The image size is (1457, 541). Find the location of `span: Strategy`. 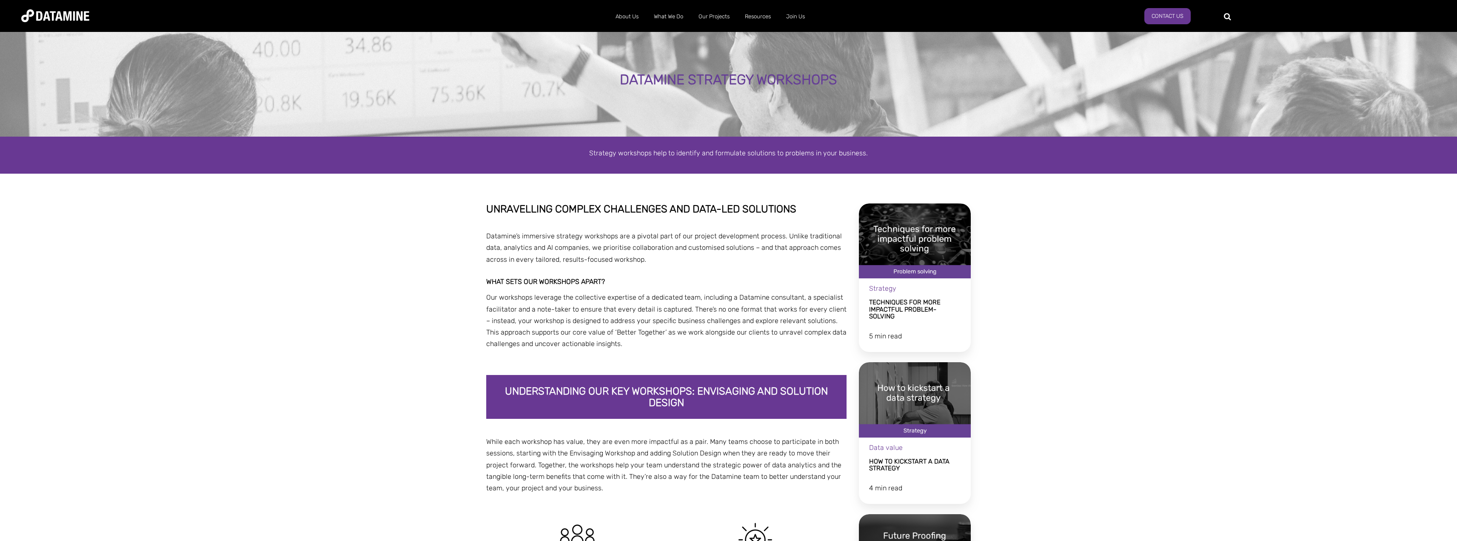

span: Strategy is located at coordinates (883, 288).